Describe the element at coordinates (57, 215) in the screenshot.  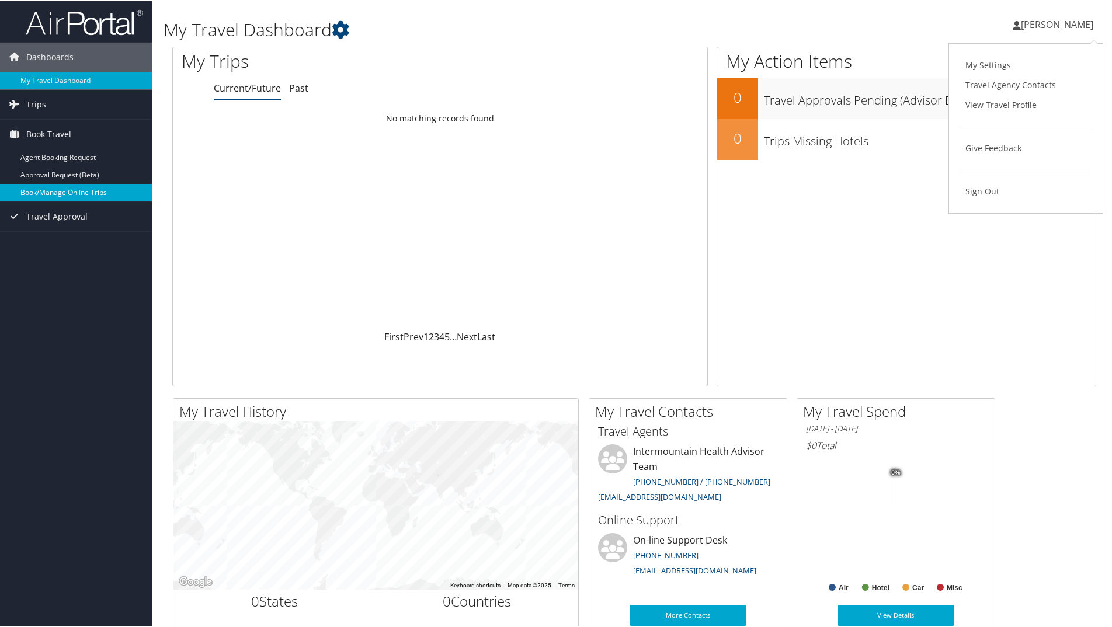
I see `span: Travel Approval` at that location.